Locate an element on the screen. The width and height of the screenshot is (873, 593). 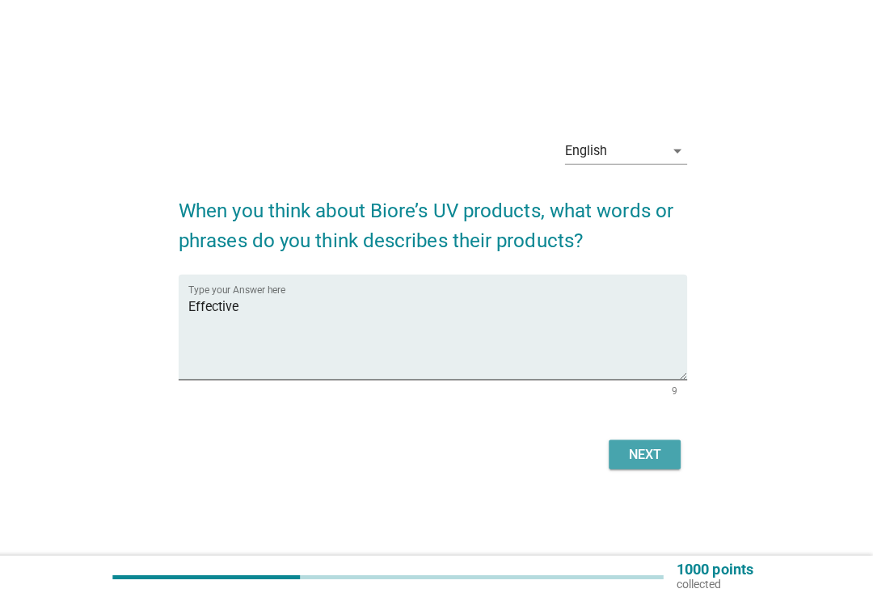
i: arrow_drop_down is located at coordinates (679, 150).